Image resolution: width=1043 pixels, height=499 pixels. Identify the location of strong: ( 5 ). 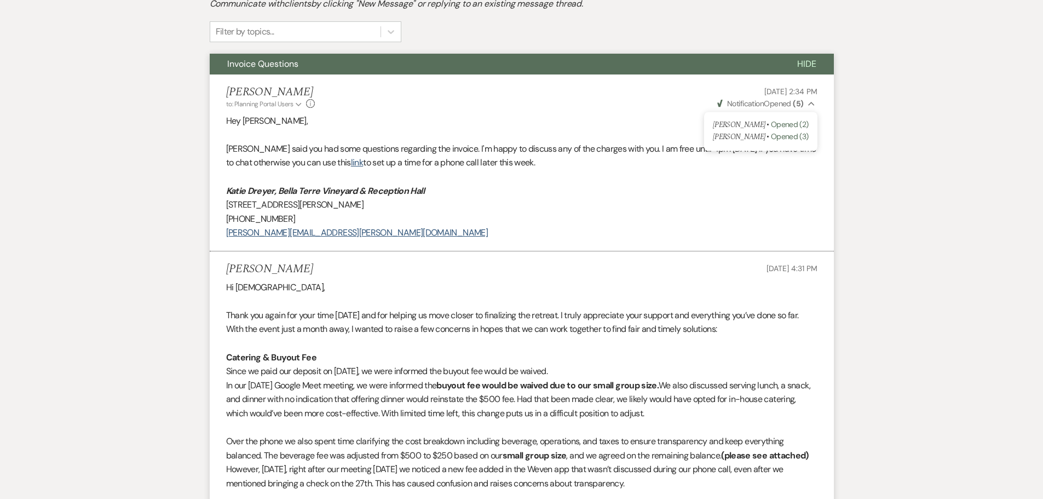
(798, 103).